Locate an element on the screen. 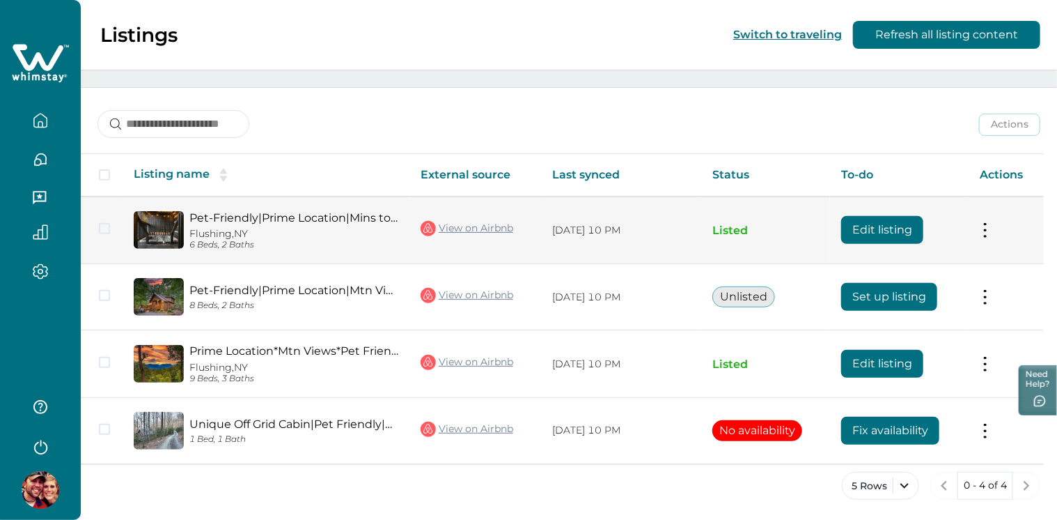 This screenshot has width=1057, height=520. button: Refresh all listing content is located at coordinates (947, 35).